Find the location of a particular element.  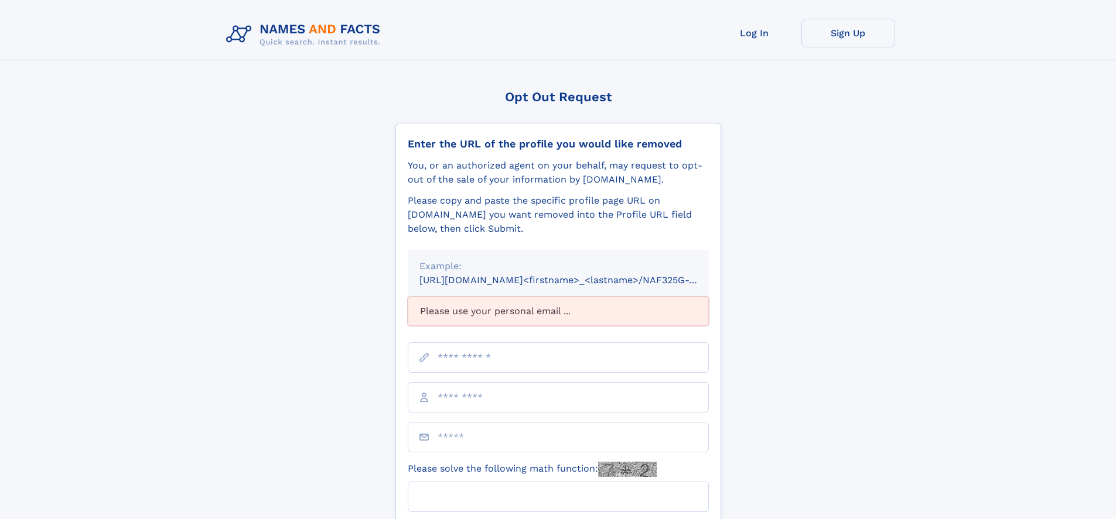

a: Sign Up is located at coordinates (848, 33).